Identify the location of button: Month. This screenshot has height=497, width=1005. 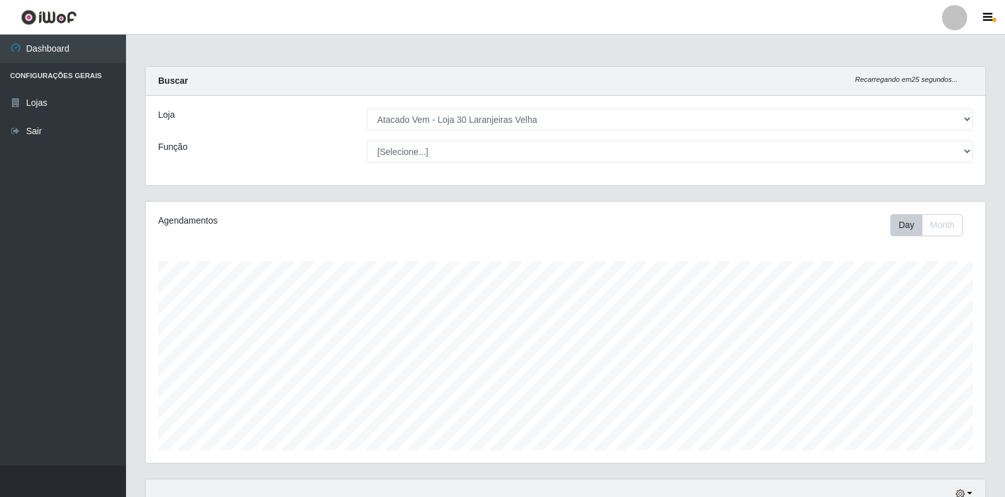
(942, 225).